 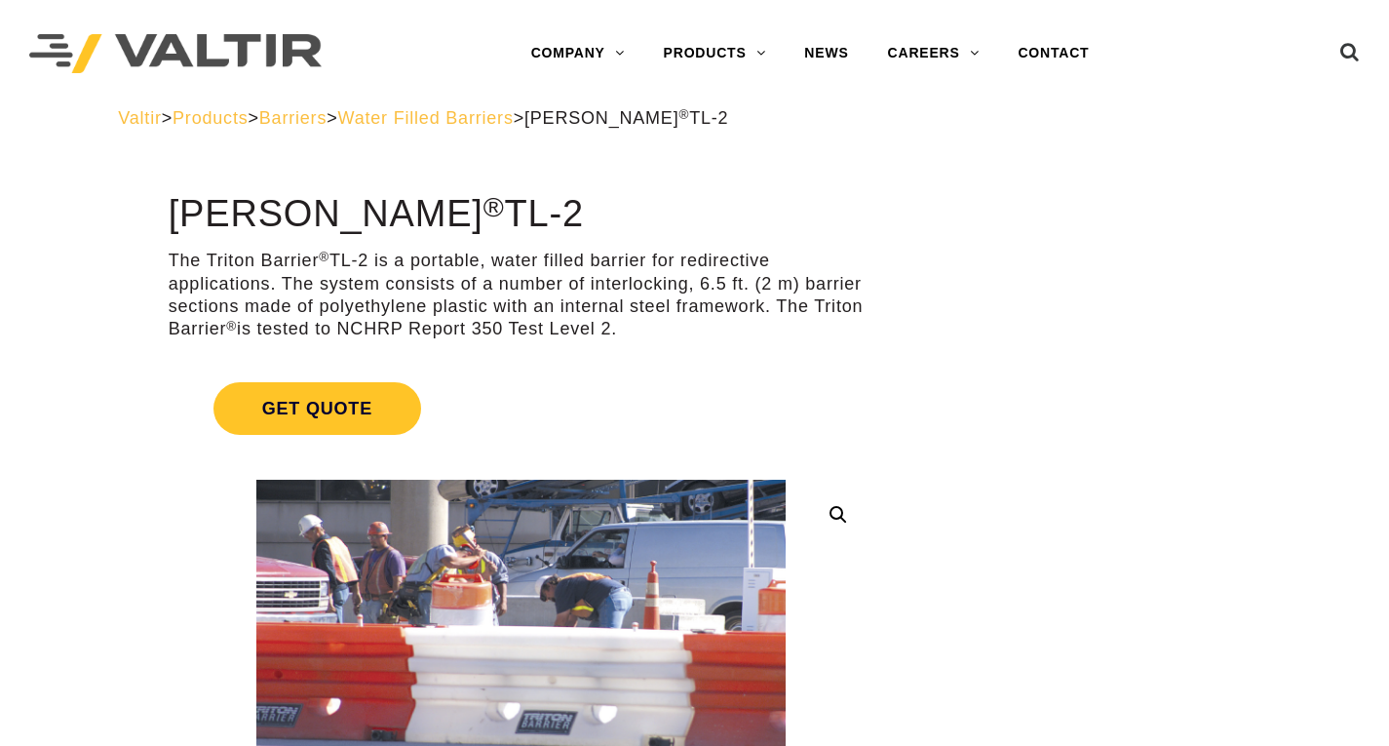 What do you see at coordinates (317, 408) in the screenshot?
I see `span: Get Quote` at bounding box center [317, 408].